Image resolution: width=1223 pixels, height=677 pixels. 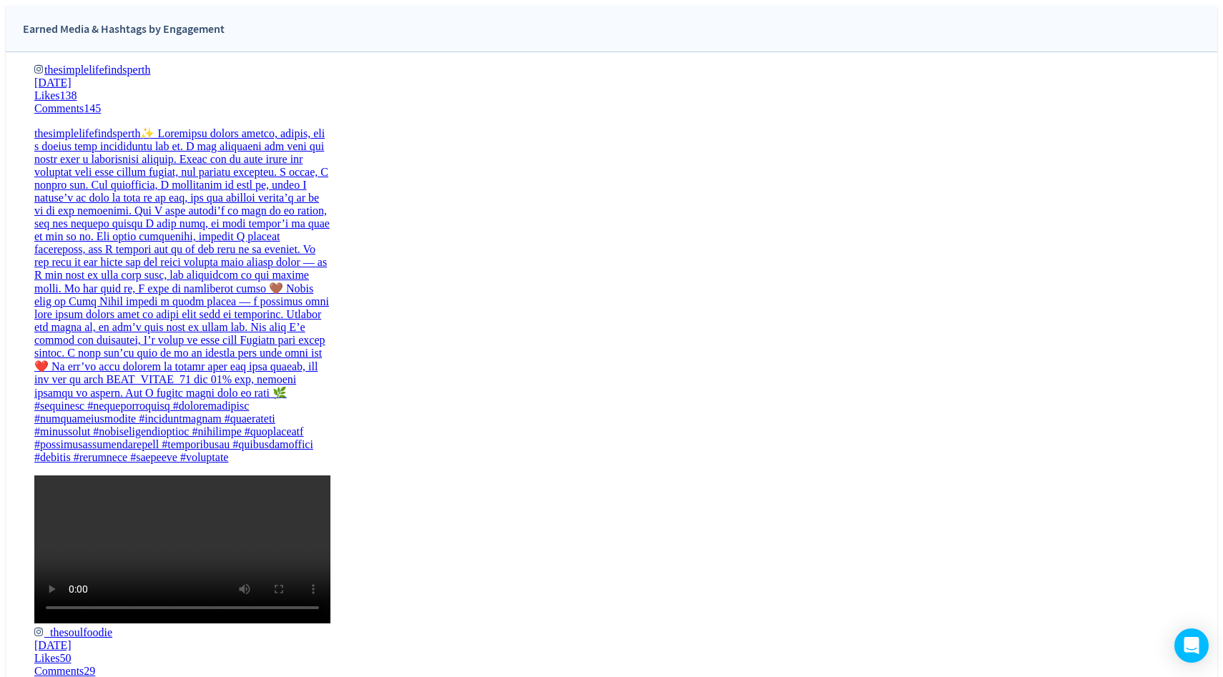 I want to click on span: 29, so click(x=89, y=671).